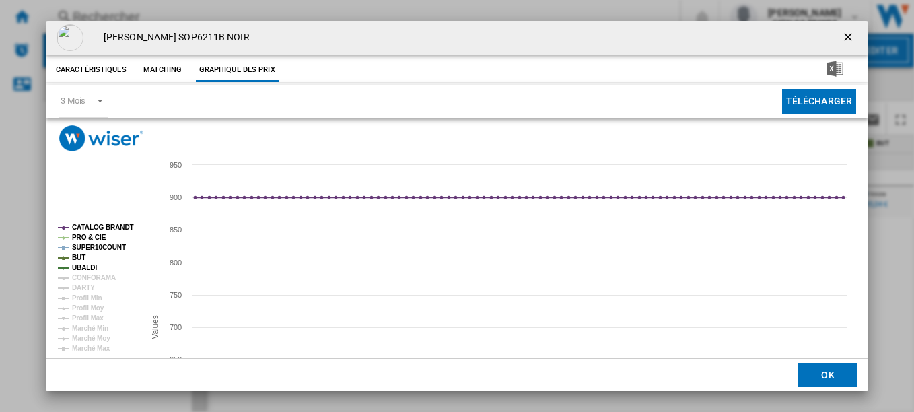 This screenshot has height=412, width=914. I want to click on button: Télécharger au format Excel, so click(835, 70).